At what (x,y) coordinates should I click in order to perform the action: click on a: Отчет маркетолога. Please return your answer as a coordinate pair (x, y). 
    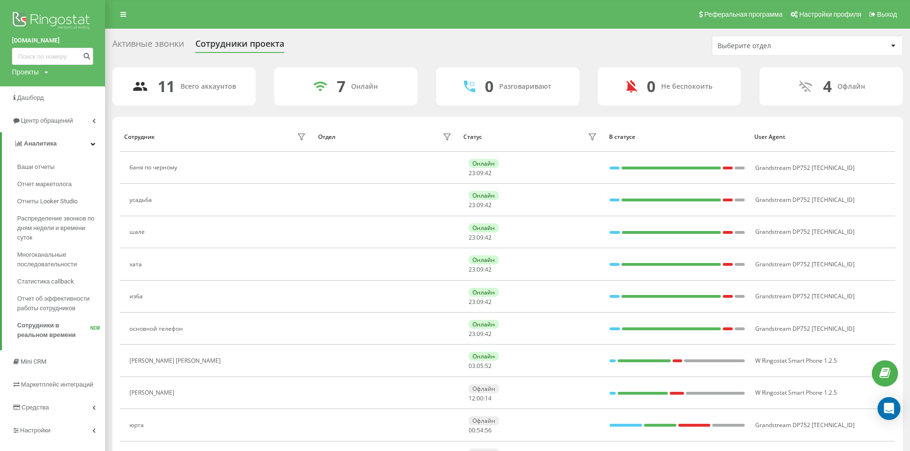
    Looking at the image, I should click on (61, 184).